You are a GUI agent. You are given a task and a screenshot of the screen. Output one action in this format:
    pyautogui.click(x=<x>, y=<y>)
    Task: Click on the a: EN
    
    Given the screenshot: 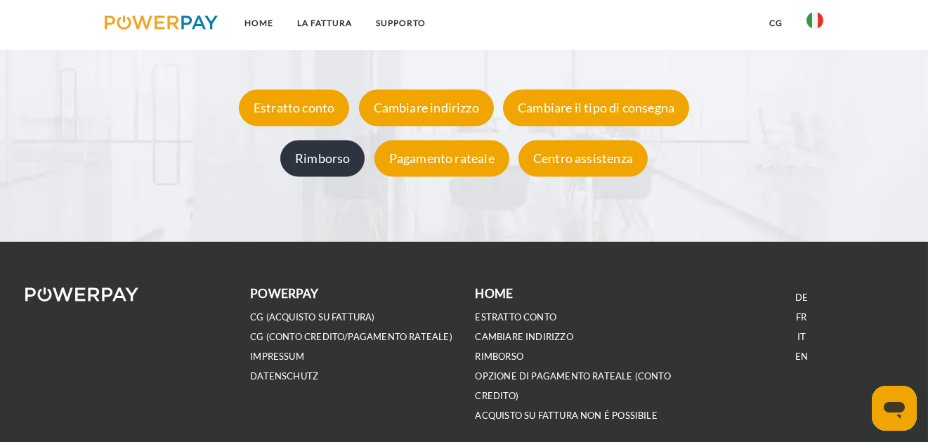 What is the action you would take?
    pyautogui.click(x=801, y=356)
    